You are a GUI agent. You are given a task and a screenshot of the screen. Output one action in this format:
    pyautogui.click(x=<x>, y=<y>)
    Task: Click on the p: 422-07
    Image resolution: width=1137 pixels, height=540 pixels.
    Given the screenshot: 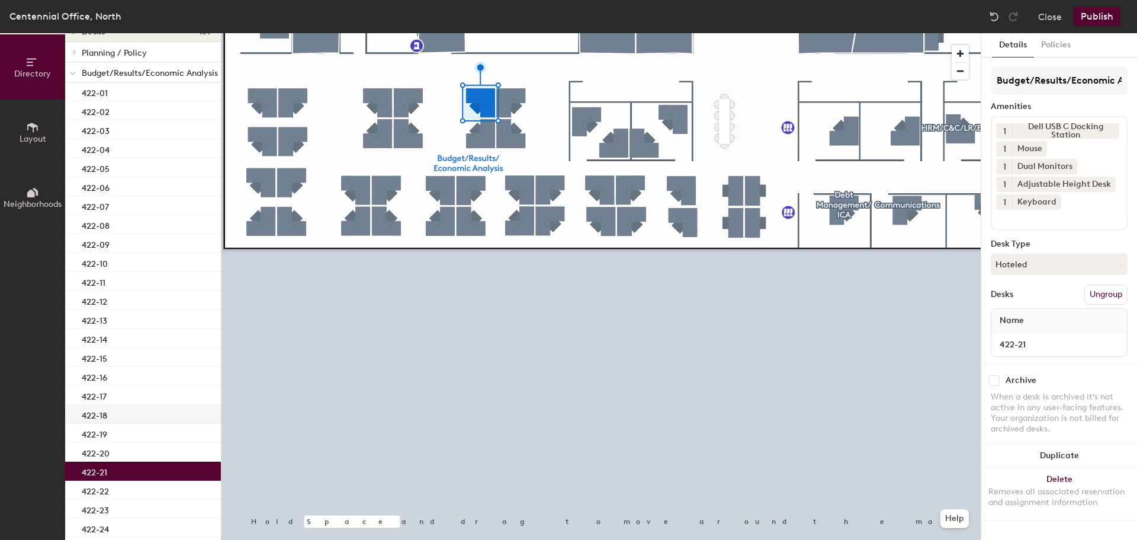 What is the action you would take?
    pyautogui.click(x=95, y=205)
    